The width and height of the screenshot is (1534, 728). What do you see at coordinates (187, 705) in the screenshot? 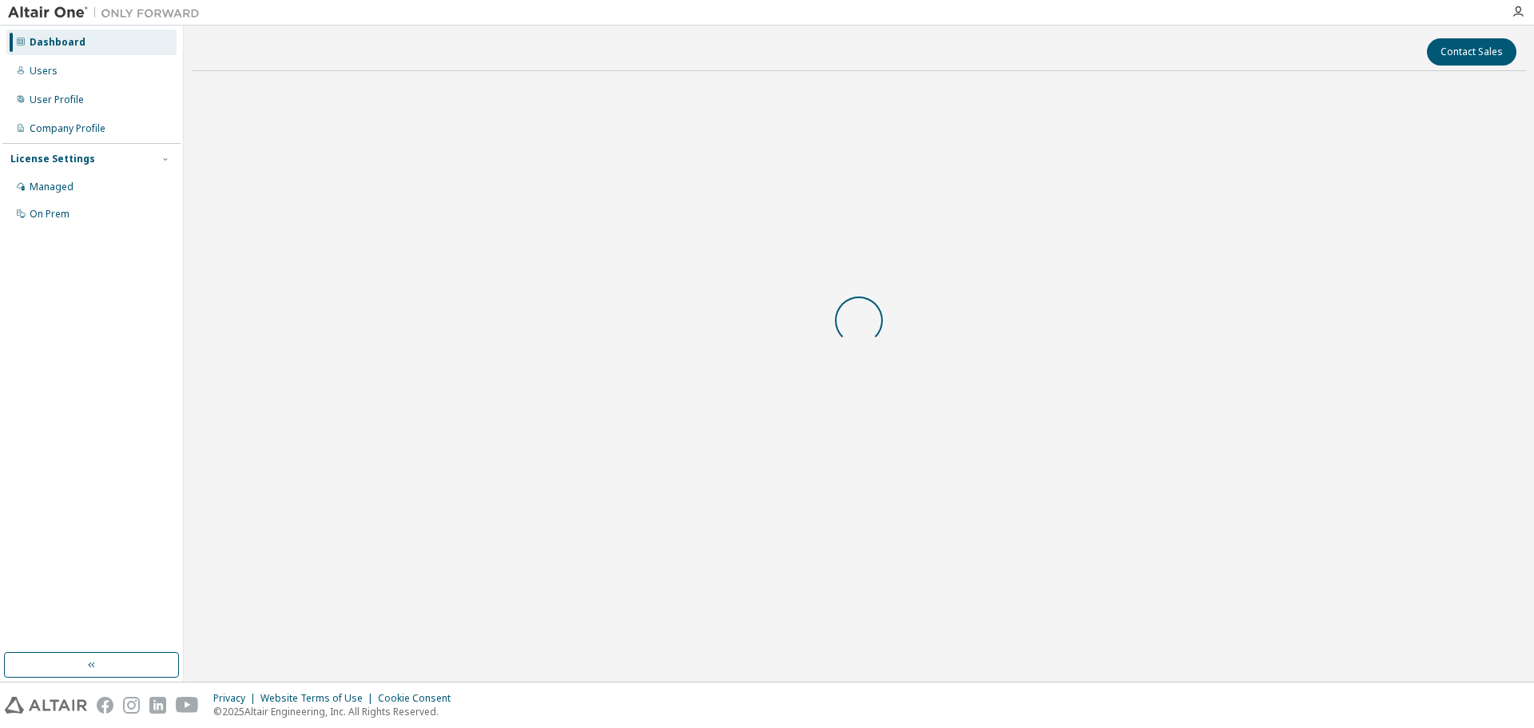
I see `img: youtube.svg` at bounding box center [187, 705].